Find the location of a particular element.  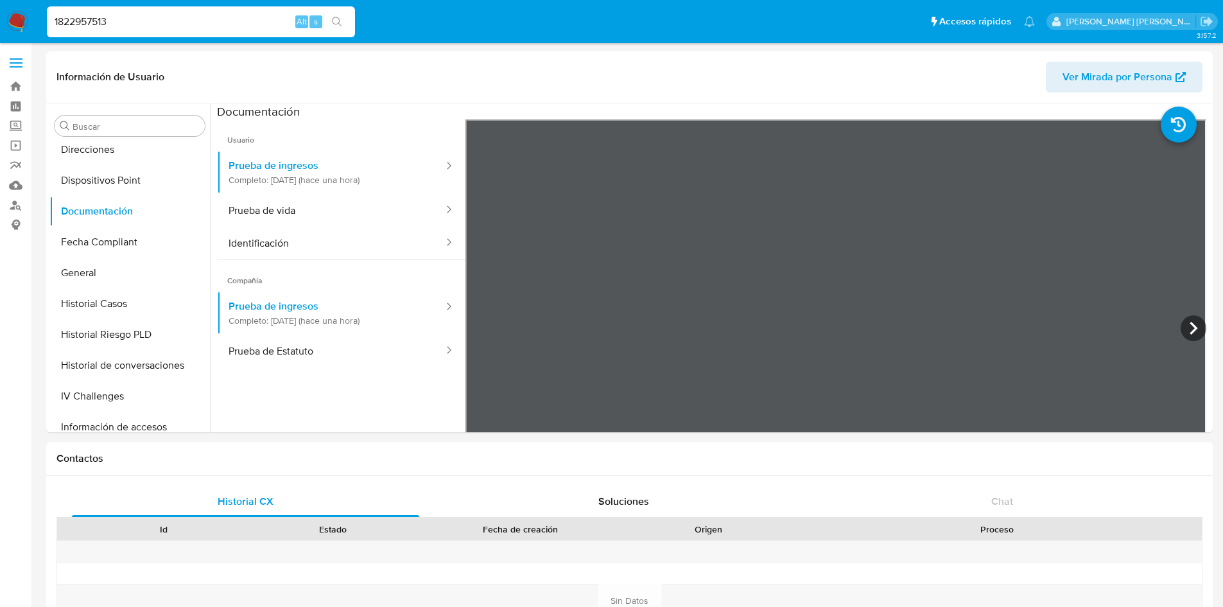

button: search-icon is located at coordinates (336, 22).